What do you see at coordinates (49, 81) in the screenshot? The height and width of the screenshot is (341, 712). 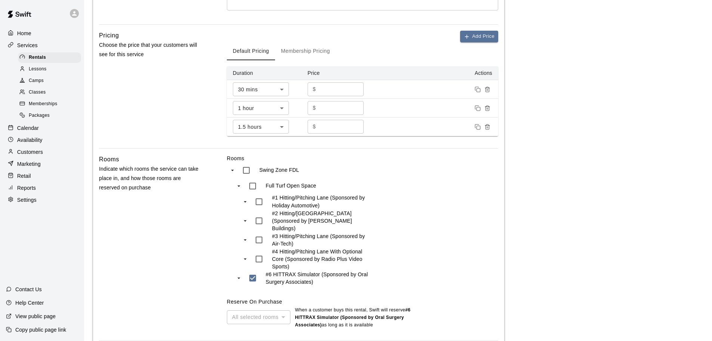 I see `div: Camps` at bounding box center [49, 81].